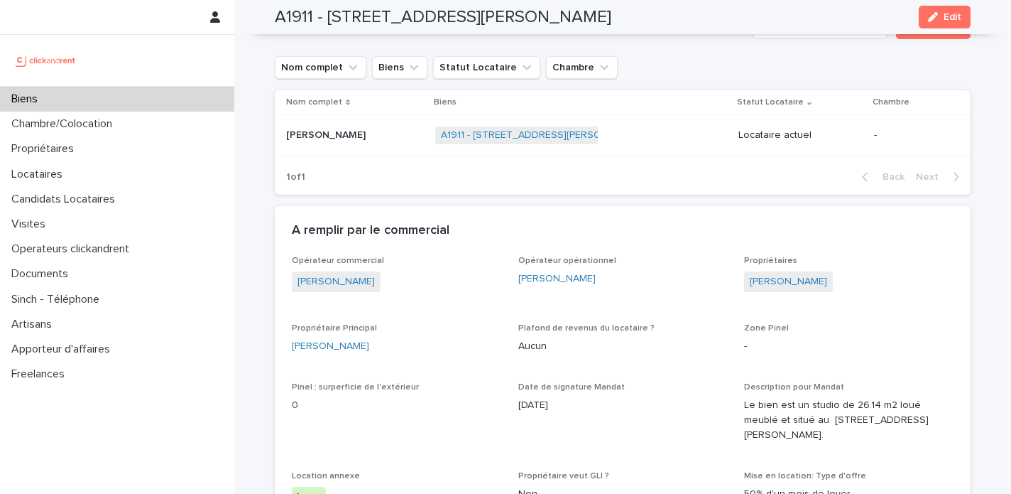 The image size is (1011, 494). What do you see at coordinates (881, 177) in the screenshot?
I see `button: Back` at bounding box center [881, 177].